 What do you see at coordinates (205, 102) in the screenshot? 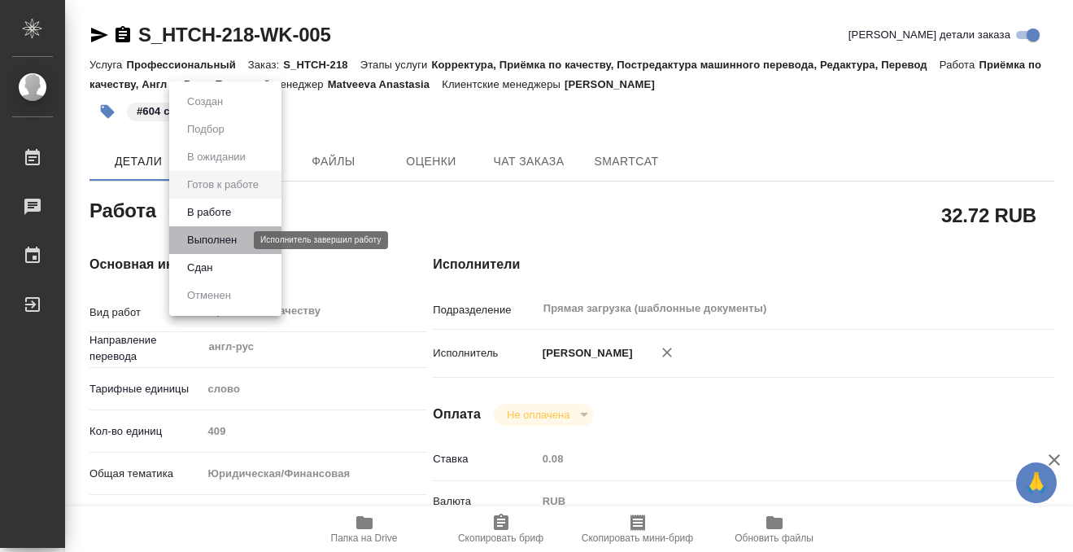
I see `button: Создан` at bounding box center [205, 102].